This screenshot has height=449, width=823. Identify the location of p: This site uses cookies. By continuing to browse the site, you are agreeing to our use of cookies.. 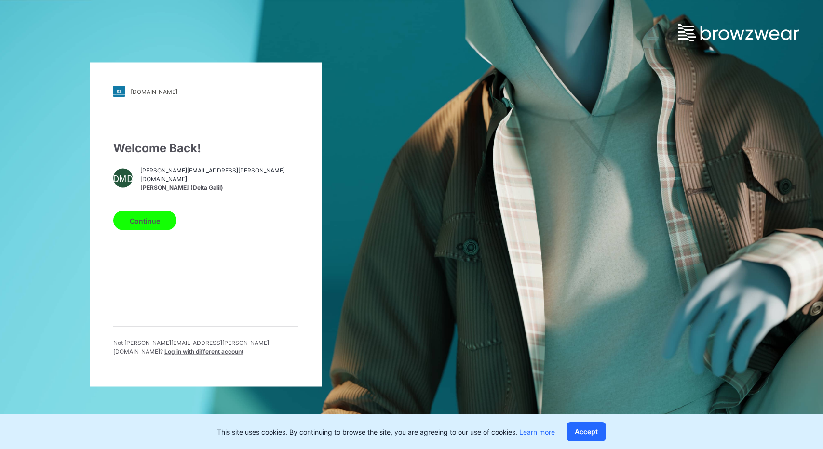
(385, 432).